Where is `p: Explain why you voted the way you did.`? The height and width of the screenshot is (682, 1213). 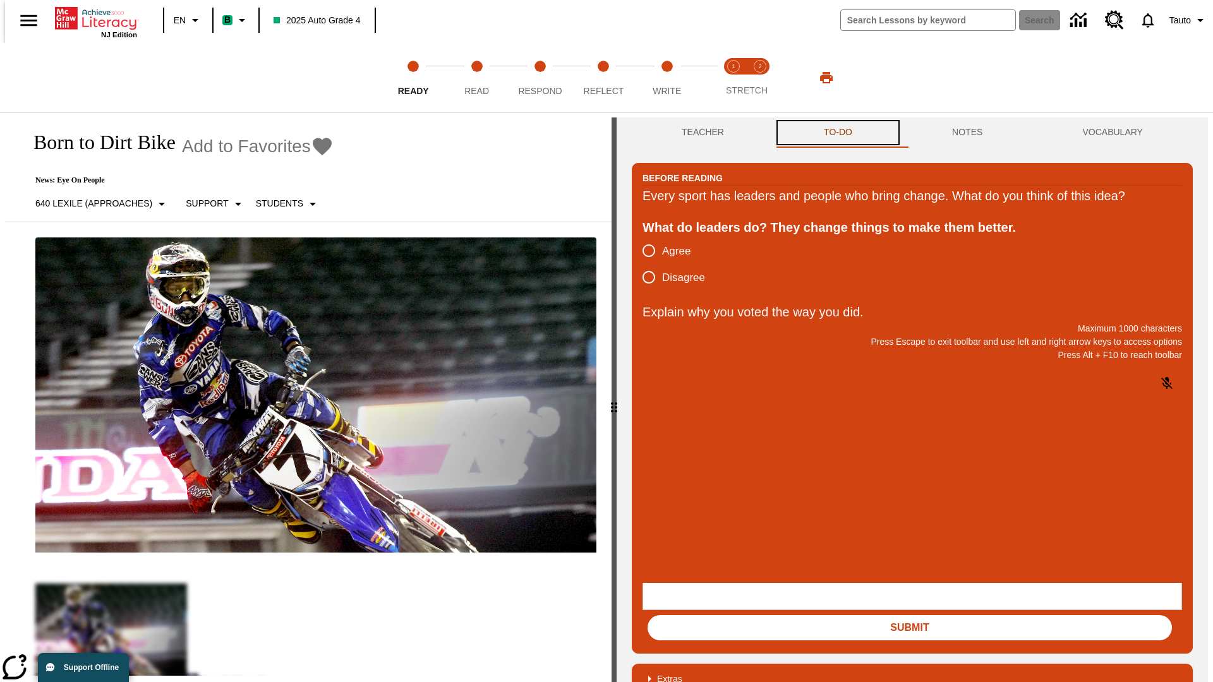 p: Explain why you voted the way you did. is located at coordinates (912, 312).